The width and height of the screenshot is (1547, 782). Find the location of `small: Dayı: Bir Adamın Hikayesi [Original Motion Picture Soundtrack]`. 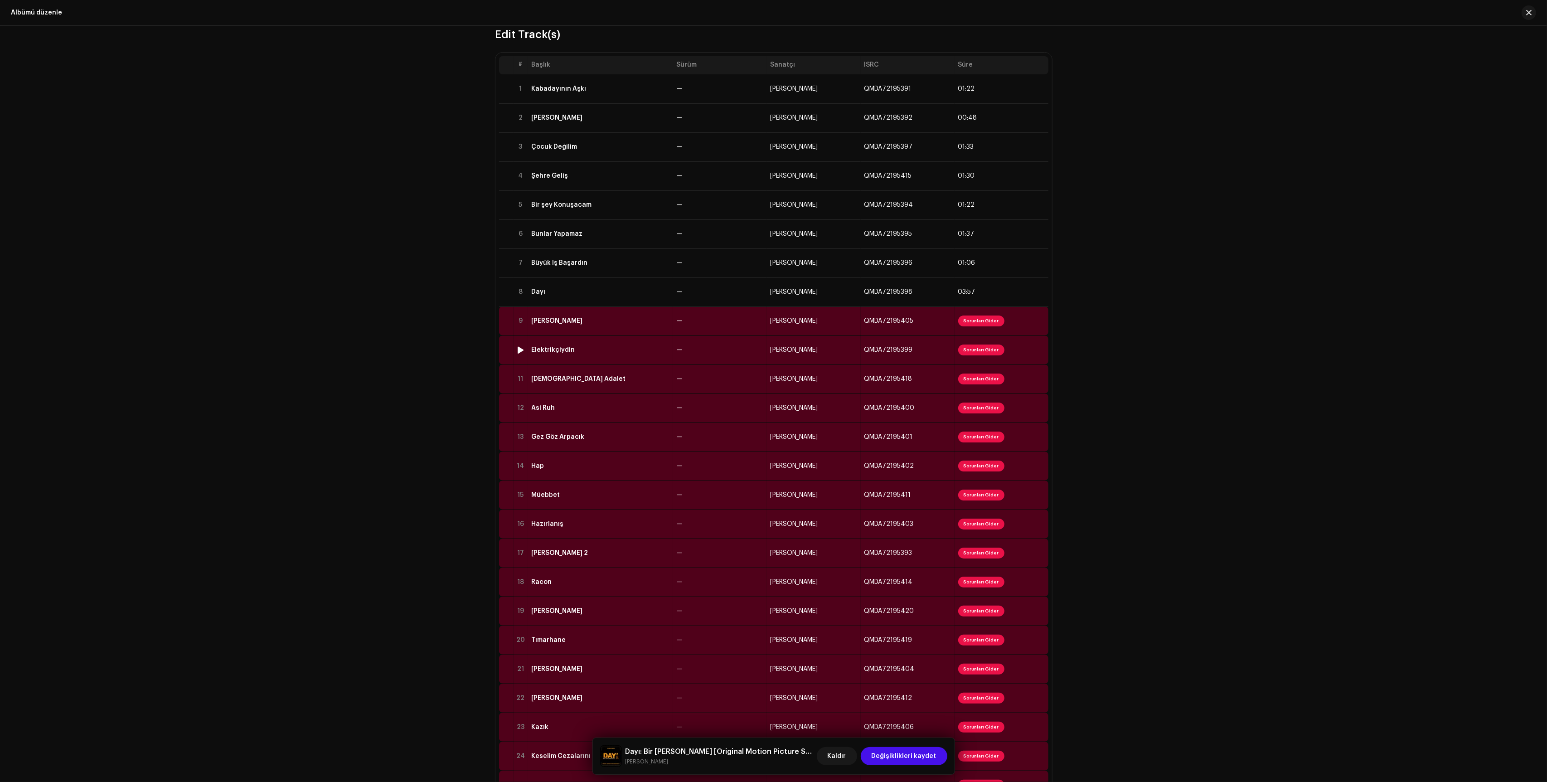

small: Dayı: Bir Adamın Hikayesi [Original Motion Picture Soundtrack] is located at coordinates (719, 761).